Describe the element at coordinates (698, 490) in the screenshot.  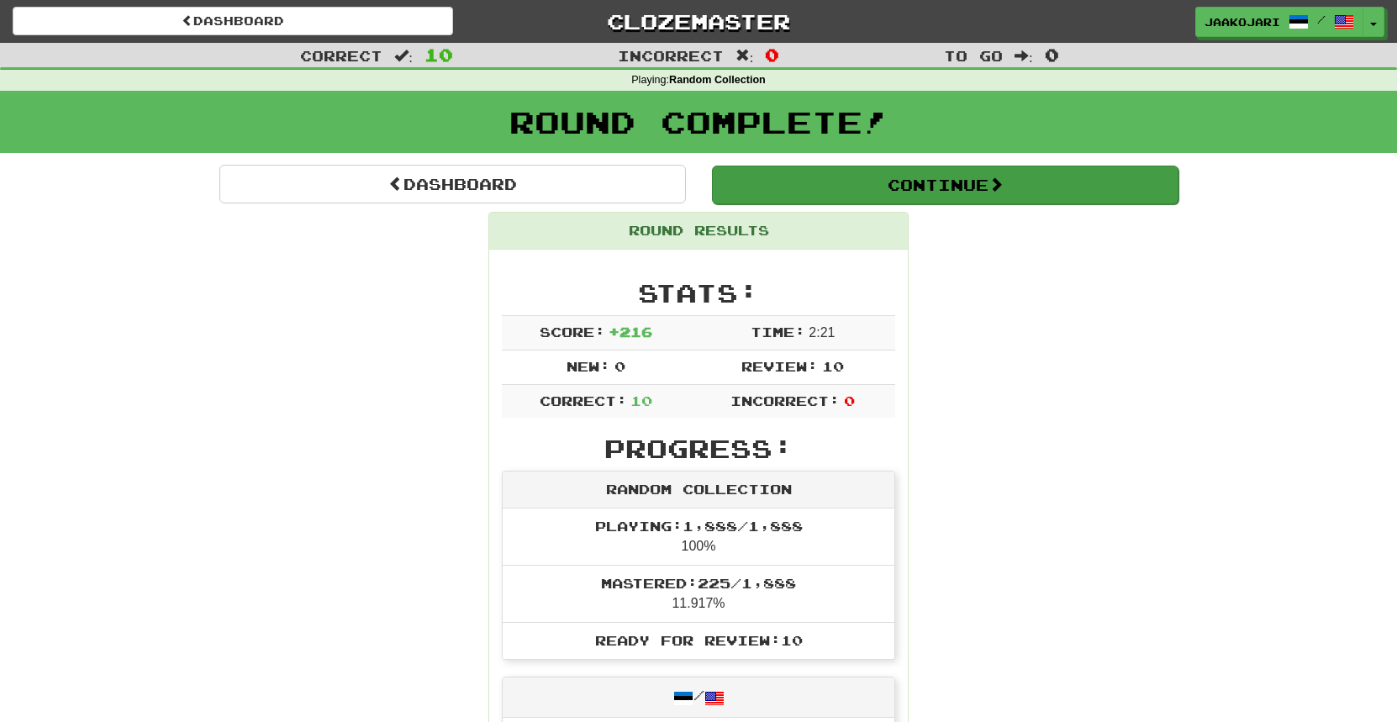
I see `div: Random Collection` at that location.